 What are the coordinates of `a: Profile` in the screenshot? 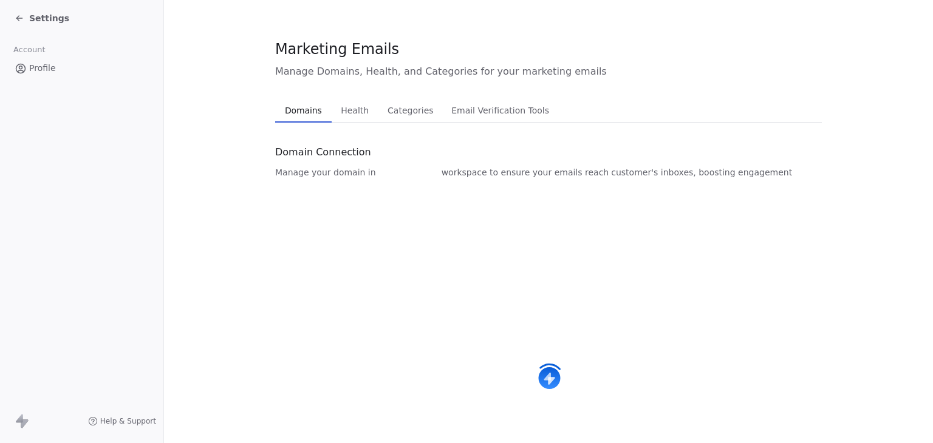 It's located at (81, 68).